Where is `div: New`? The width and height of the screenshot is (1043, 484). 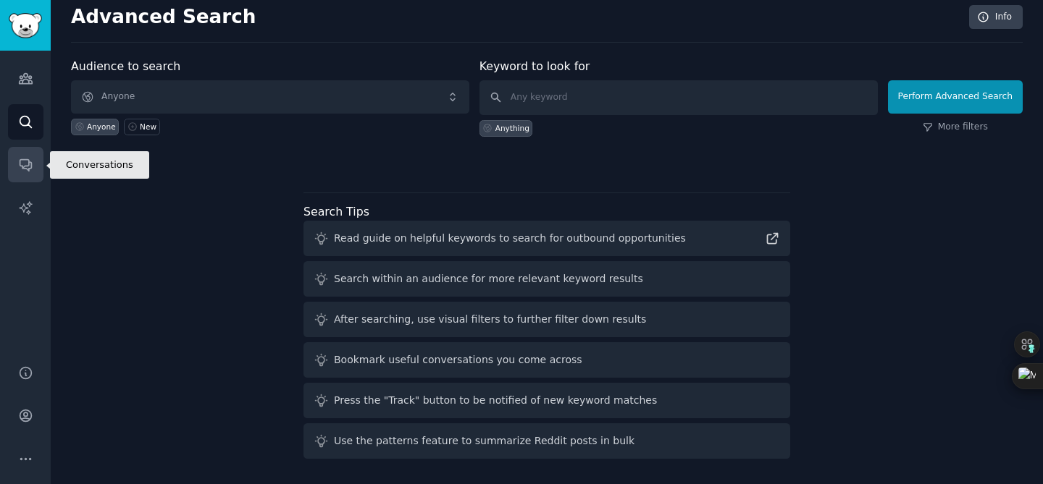
div: New is located at coordinates (148, 127).